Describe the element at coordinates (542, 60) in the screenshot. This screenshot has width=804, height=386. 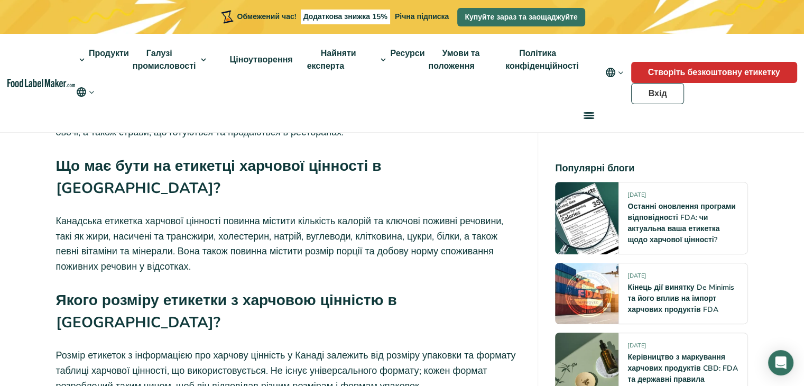
I see `font: Політика конфіденційності` at that location.